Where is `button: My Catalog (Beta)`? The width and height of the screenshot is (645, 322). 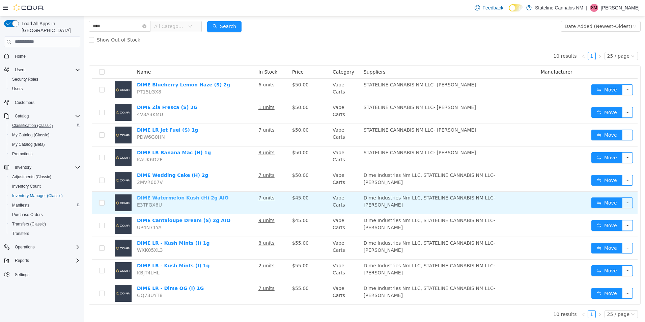
button: My Catalog (Beta) is located at coordinates (45, 144).